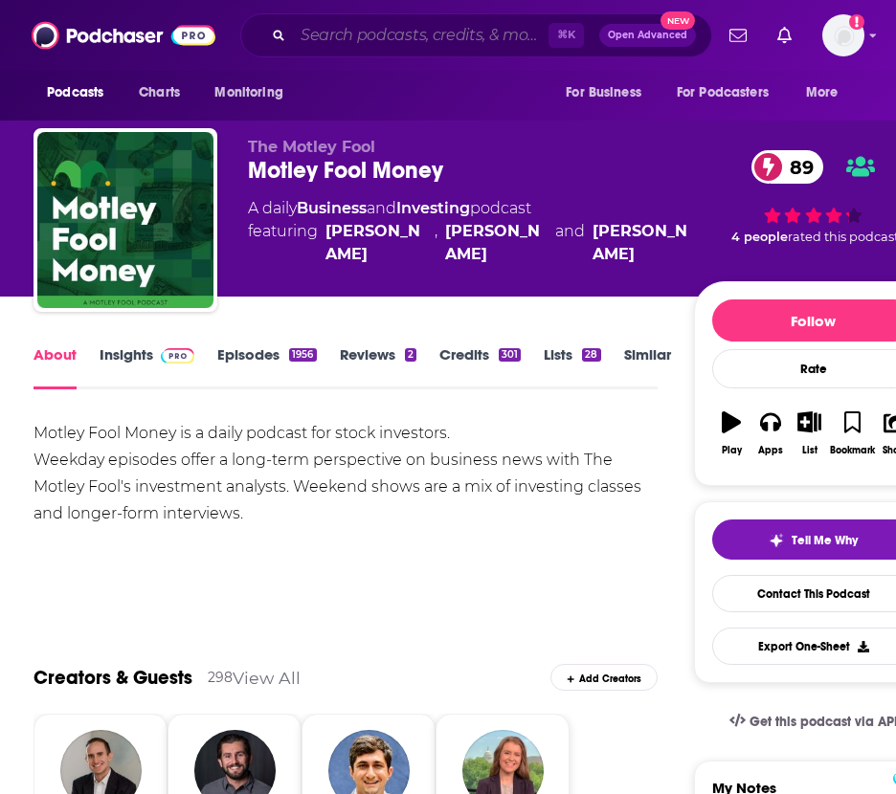  Describe the element at coordinates (843, 35) in the screenshot. I see `button: Show profile menu` at that location.